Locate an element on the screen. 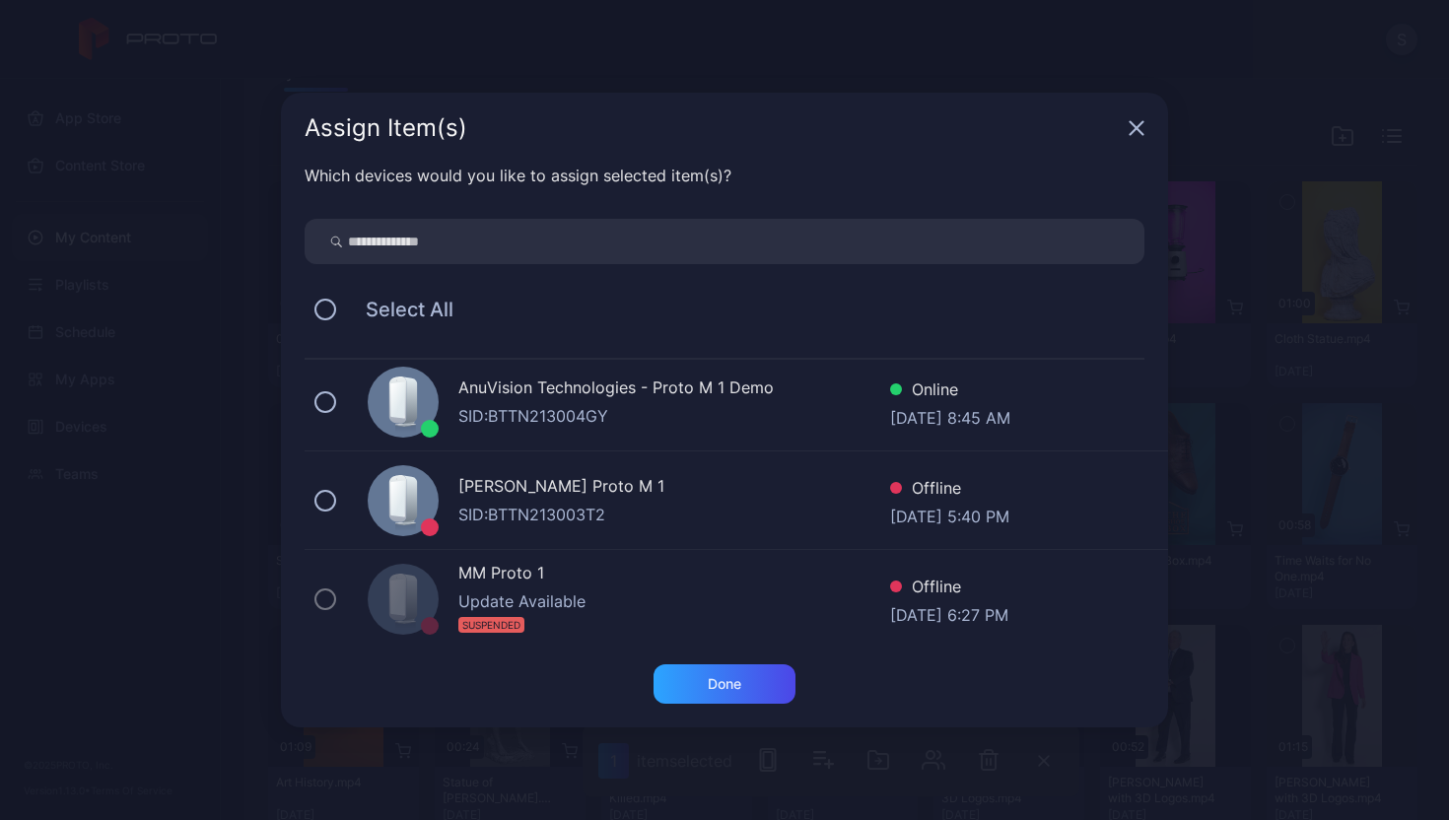  div: Done is located at coordinates (725, 684).